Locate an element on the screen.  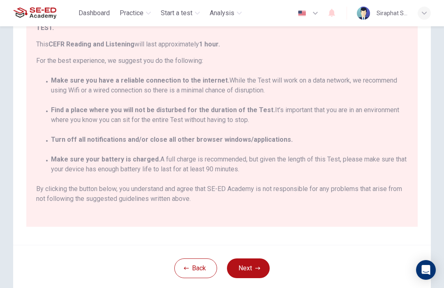
span: This will last approximately is located at coordinates (222, 44).